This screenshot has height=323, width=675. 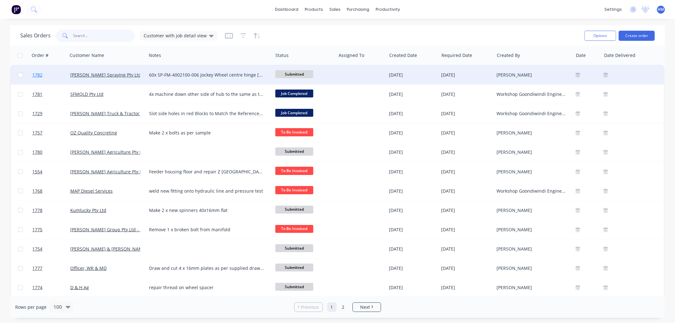 I want to click on a: Kumlucky Pty Ltd, so click(x=88, y=210).